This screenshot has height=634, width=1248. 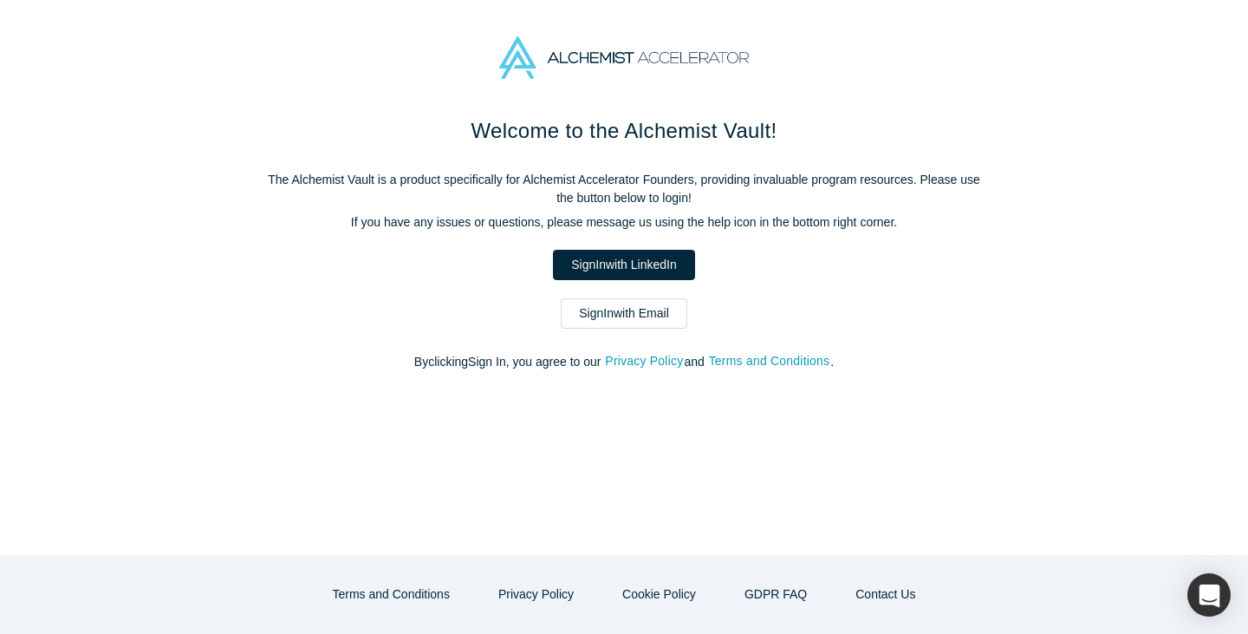 I want to click on button: Cookie Policy, so click(x=659, y=594).